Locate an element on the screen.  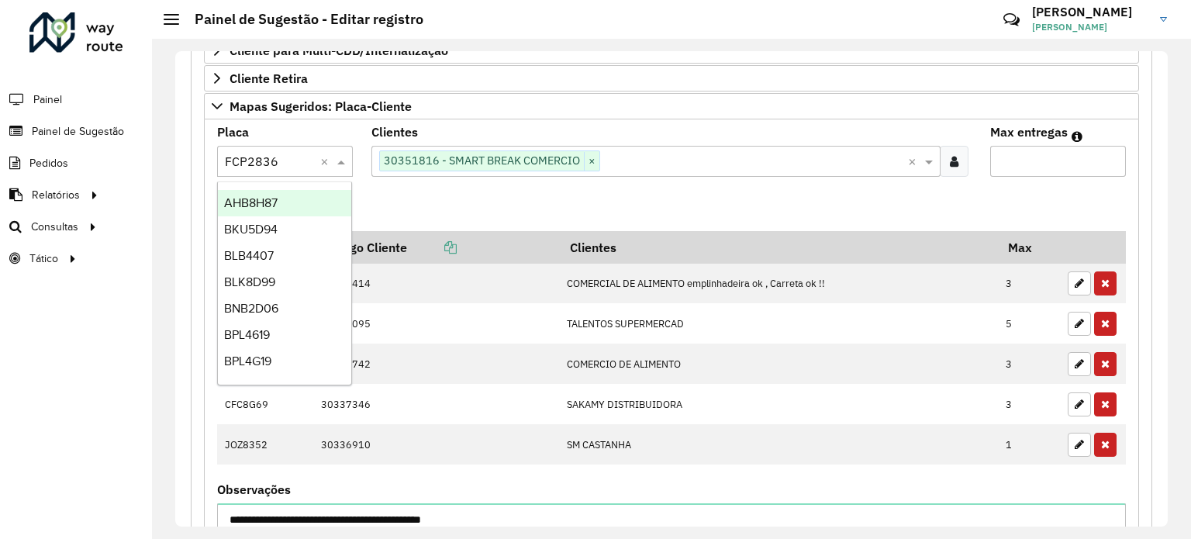
label: Clientes is located at coordinates (395, 132).